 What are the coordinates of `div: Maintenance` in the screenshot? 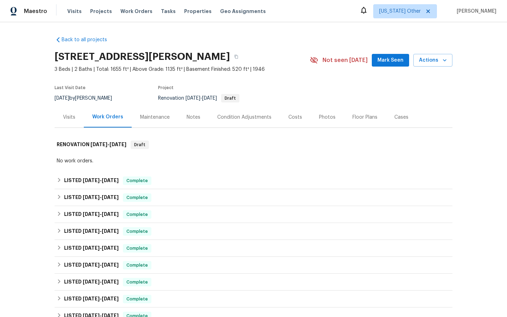 It's located at (155, 117).